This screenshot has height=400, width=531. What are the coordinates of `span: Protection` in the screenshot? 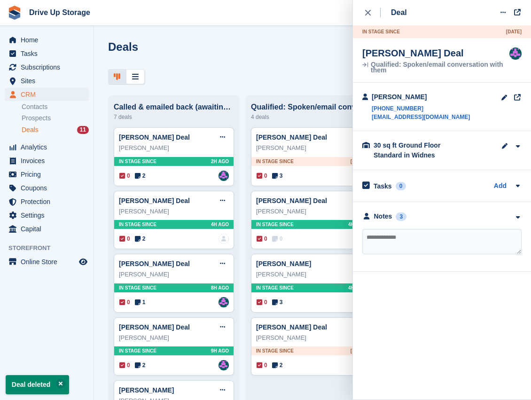 It's located at (49, 202).